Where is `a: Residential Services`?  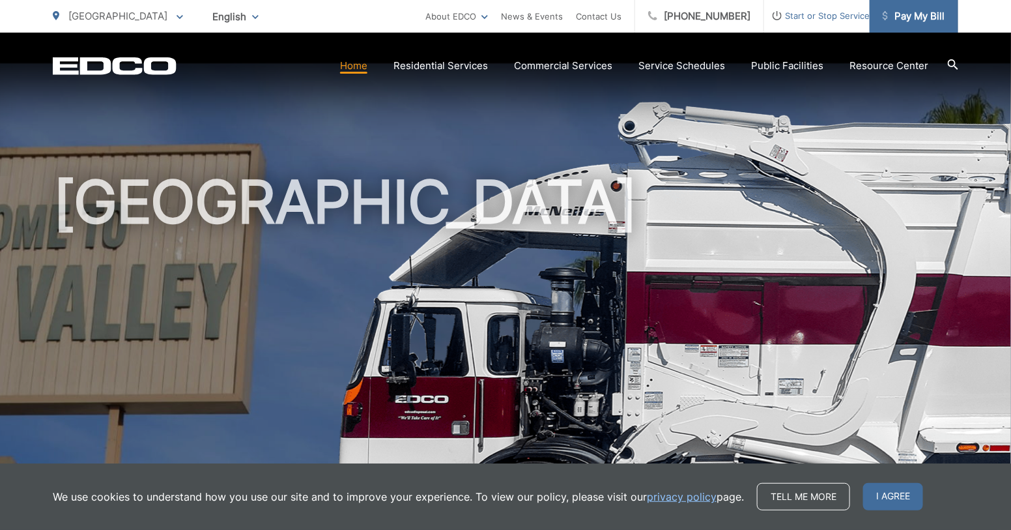 a: Residential Services is located at coordinates (440, 66).